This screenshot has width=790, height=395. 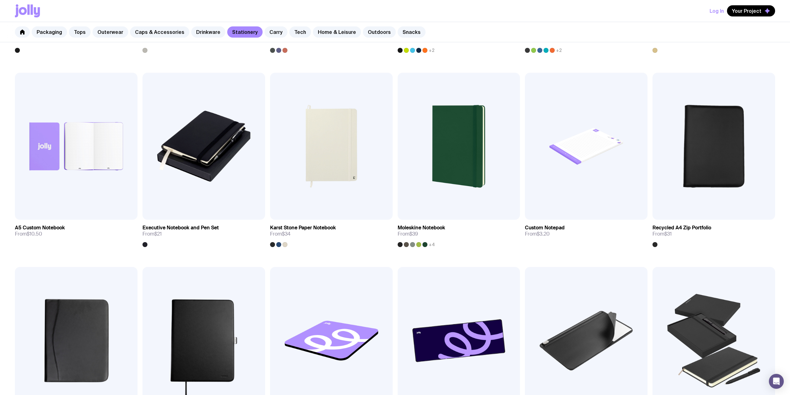 I want to click on a: Executive Notebook and Pen SetFrom$21, so click(x=204, y=233).